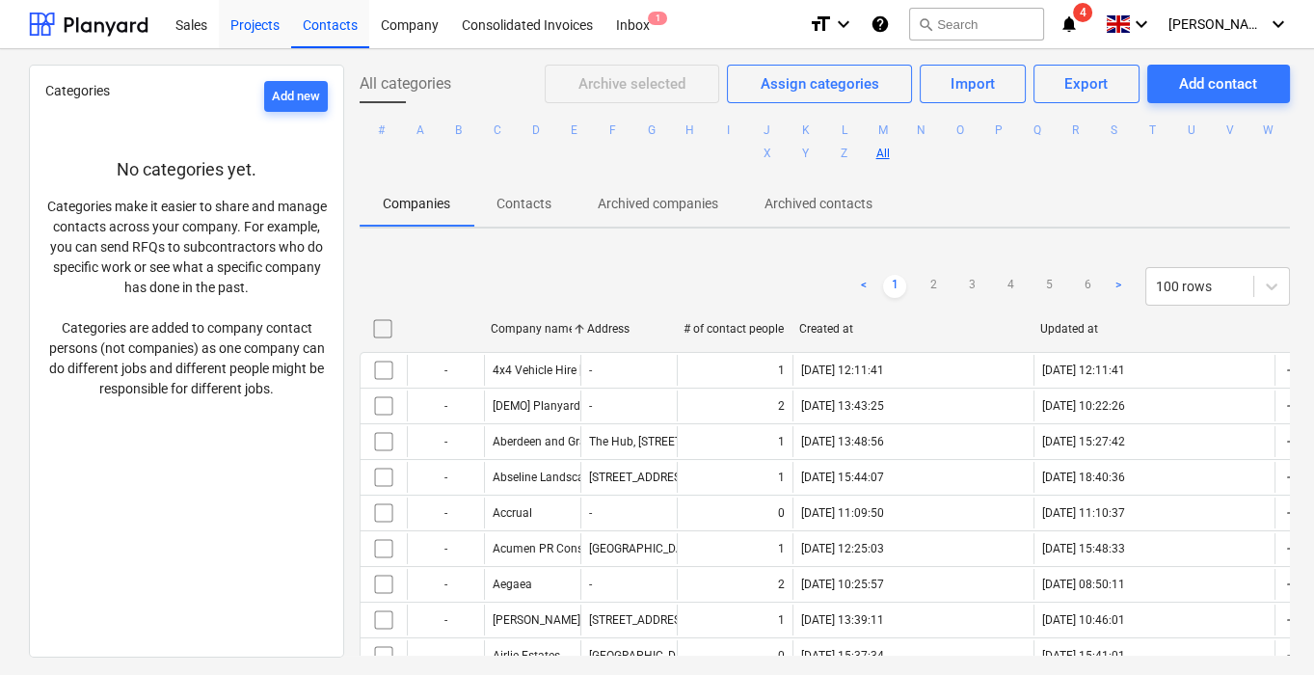 The width and height of the screenshot is (1314, 675). Describe the element at coordinates (912, 329) in the screenshot. I see `div: Created at` at that location.